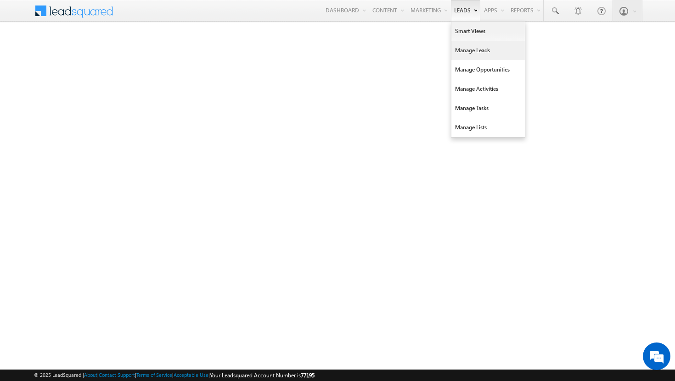  I want to click on span: © 2025 LeadSquared | | | | |, so click(174, 375).